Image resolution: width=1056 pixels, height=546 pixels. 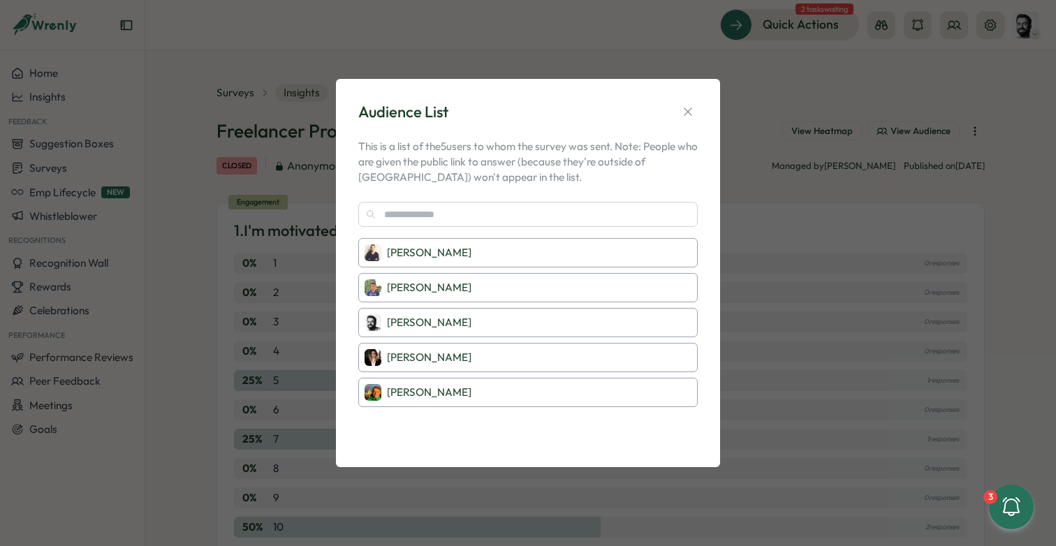 I want to click on p: This is a list of the 5 users to whom the survey was sent. Note: People who are given the public ..., so click(x=528, y=162).